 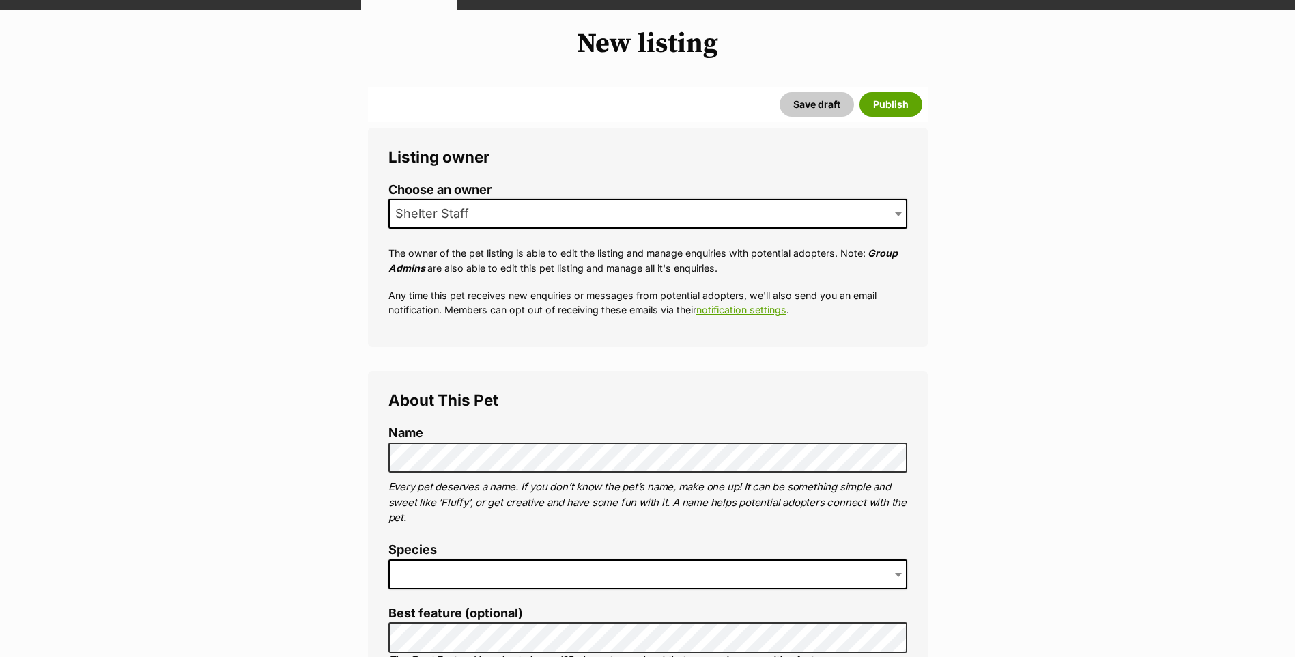 What do you see at coordinates (742, 309) in the screenshot?
I see `a: notification settings` at bounding box center [742, 309].